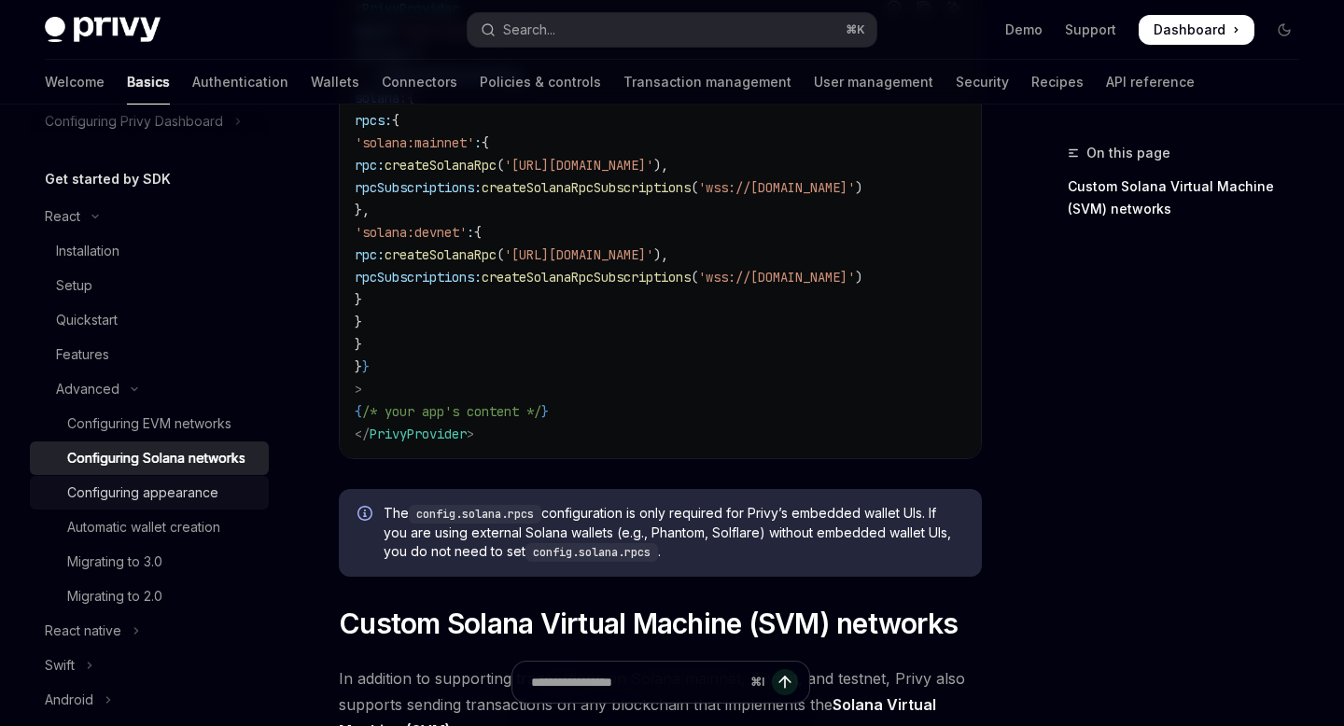  I want to click on a: Configuring EVM networks, so click(149, 424).